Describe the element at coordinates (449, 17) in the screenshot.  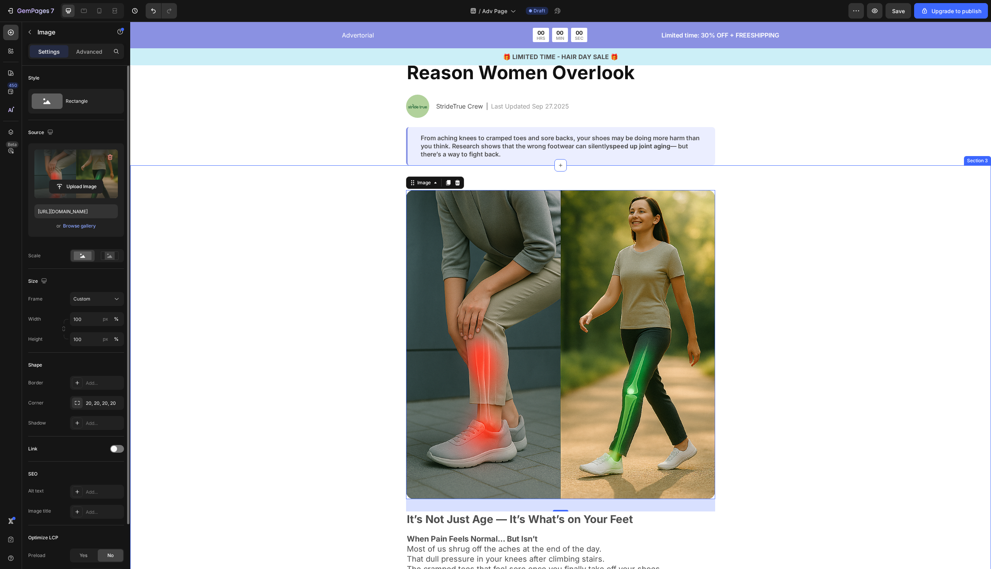
I see `p: SEC` at that location.